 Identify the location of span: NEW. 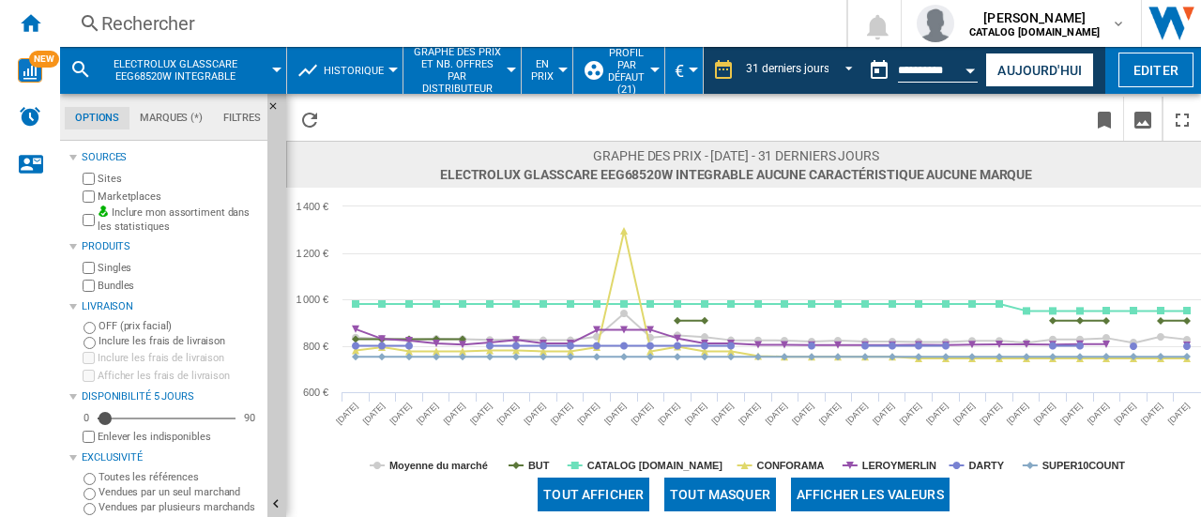
(44, 59).